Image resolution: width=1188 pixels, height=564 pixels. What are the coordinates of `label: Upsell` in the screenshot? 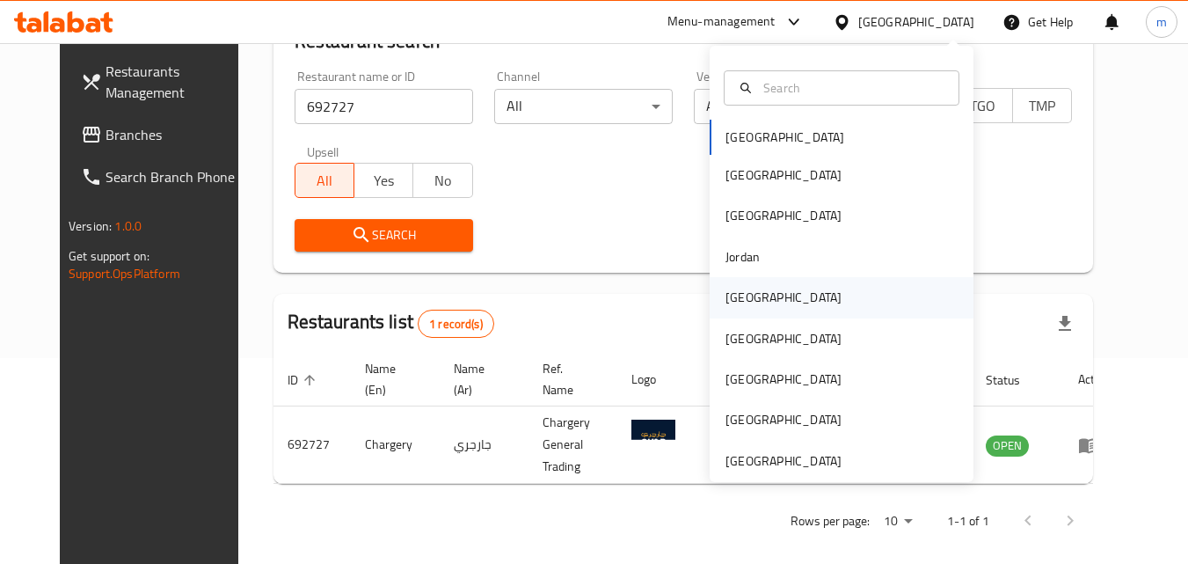 It's located at (323, 151).